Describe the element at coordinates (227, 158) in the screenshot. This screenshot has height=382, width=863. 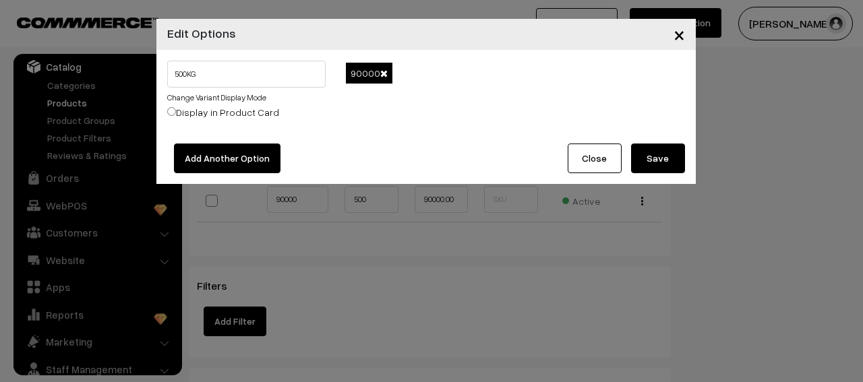
I see `button: Add Another Option` at that location.